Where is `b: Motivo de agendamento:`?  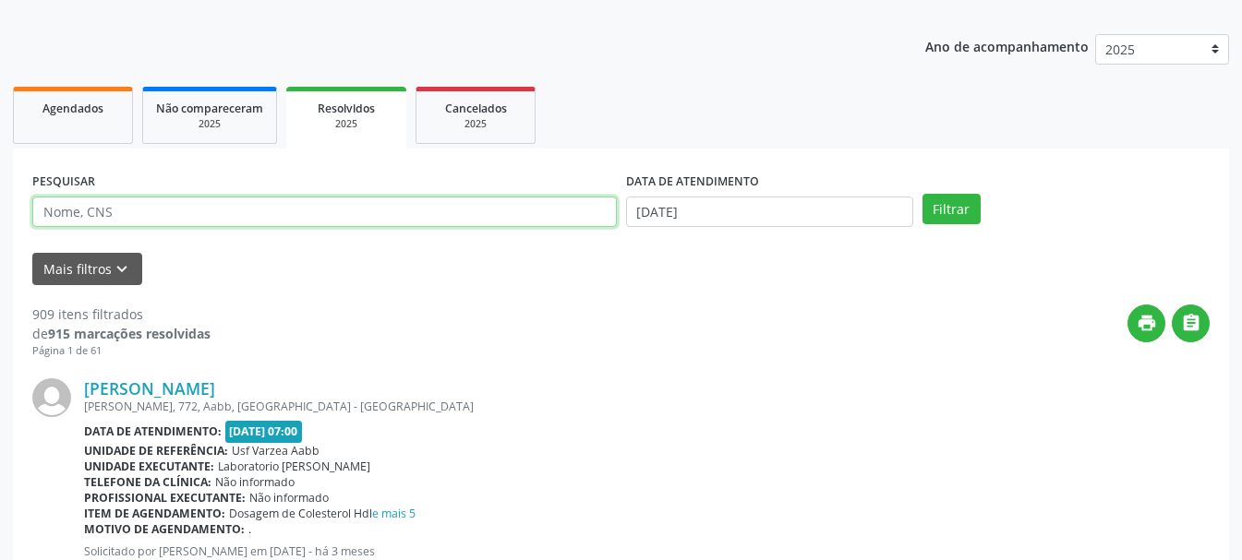
b: Motivo de agendamento: is located at coordinates (164, 529).